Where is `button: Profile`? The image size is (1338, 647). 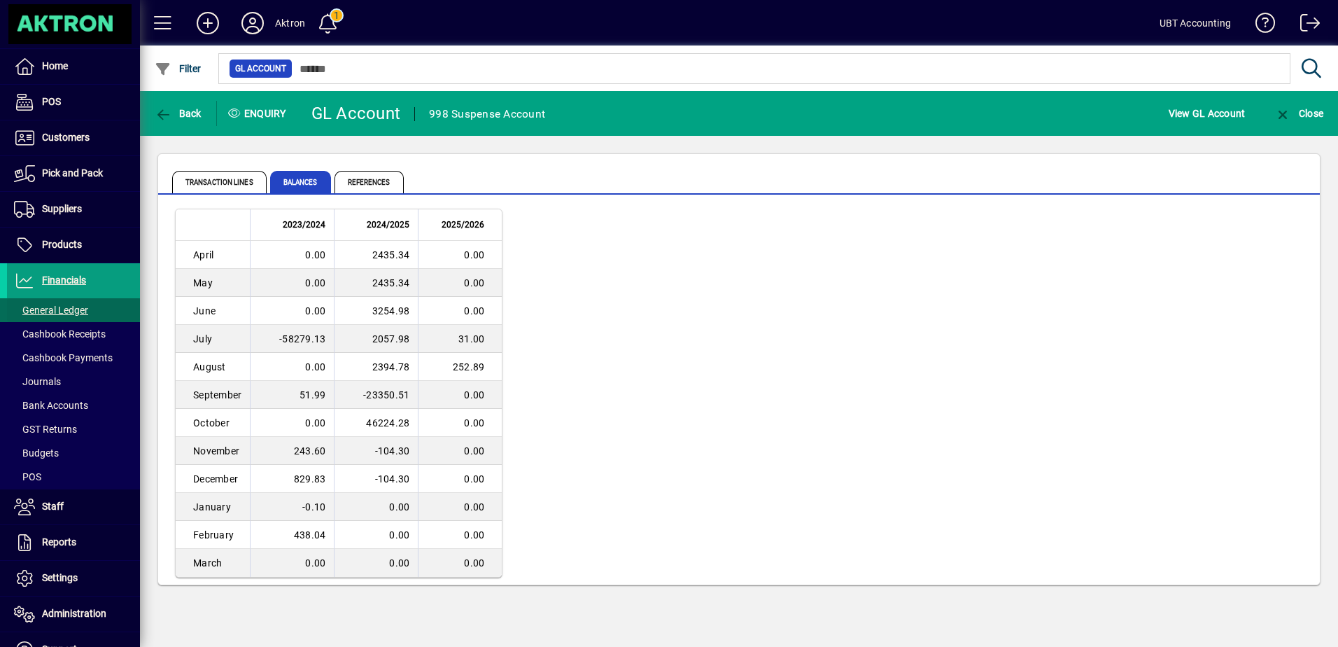
button: Profile is located at coordinates (253, 23).